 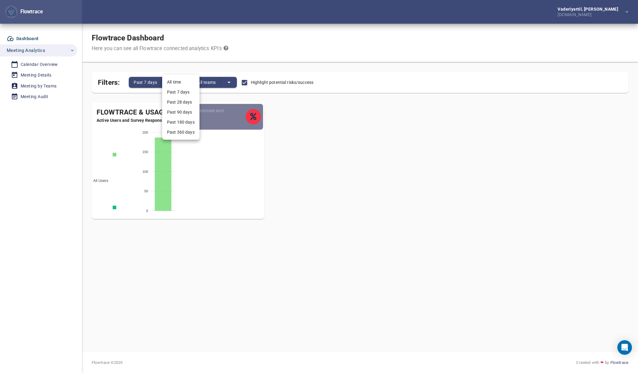 I want to click on div: Open Intercom Messenger, so click(x=624, y=347).